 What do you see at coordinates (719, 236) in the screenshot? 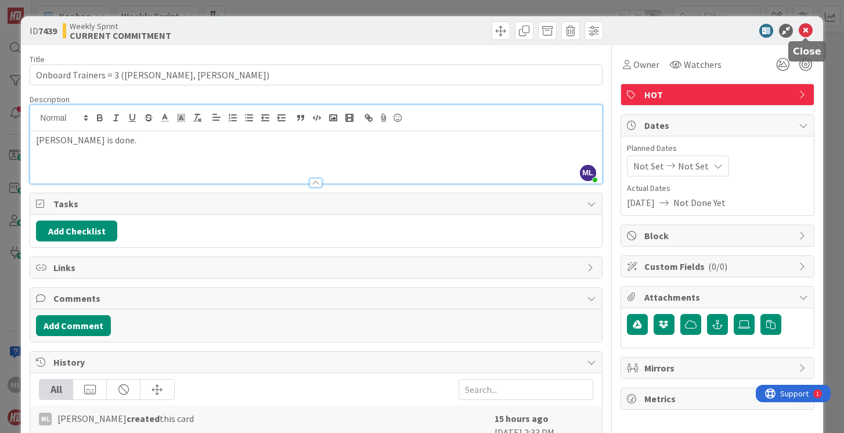
I see `span: Block` at bounding box center [719, 236].